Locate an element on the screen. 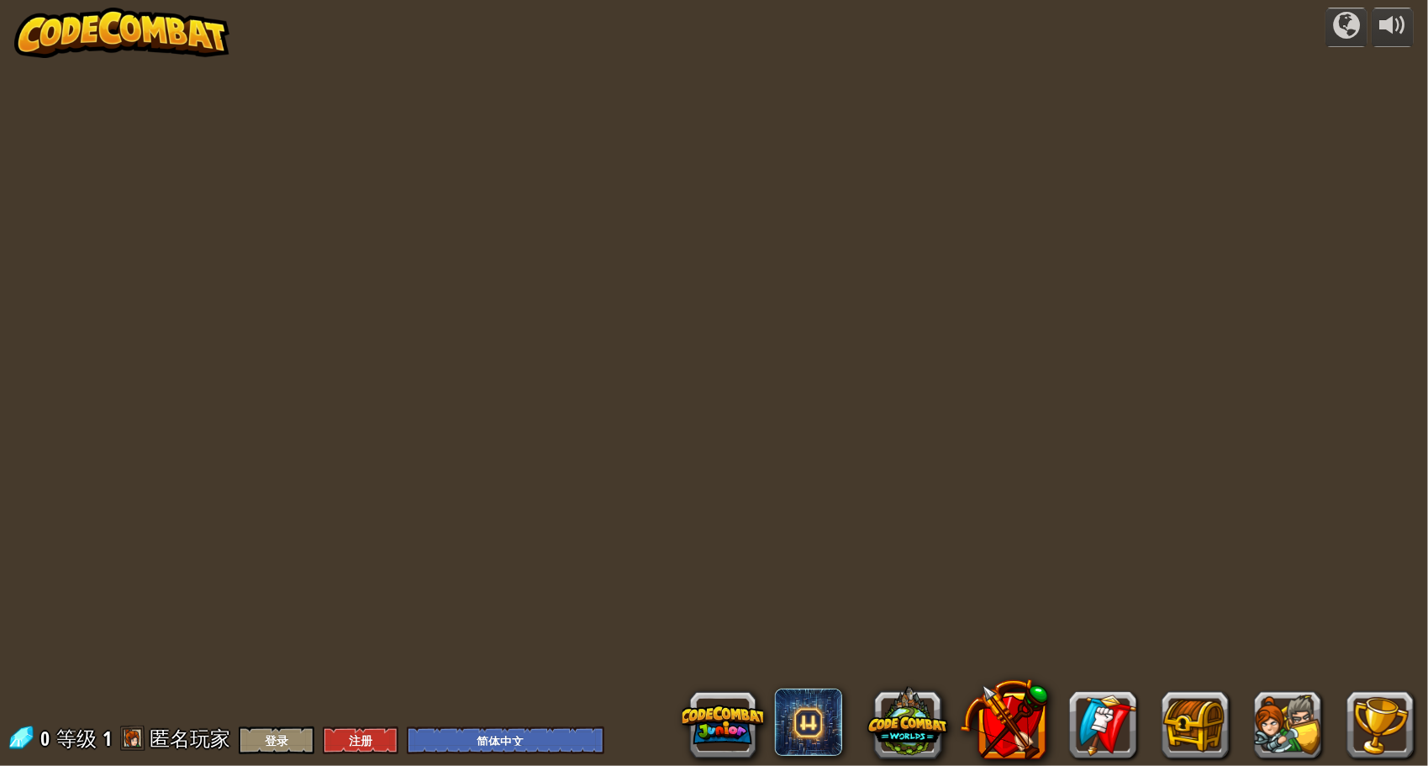 The height and width of the screenshot is (766, 1428). span: 等级 is located at coordinates (77, 738).